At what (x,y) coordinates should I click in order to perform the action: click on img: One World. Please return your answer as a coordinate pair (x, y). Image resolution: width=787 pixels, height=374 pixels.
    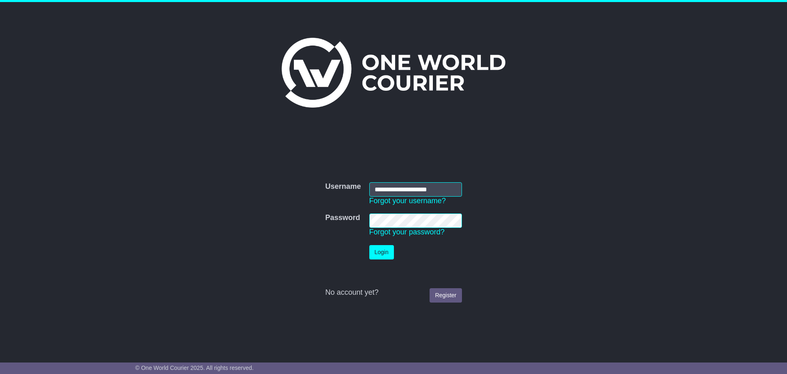
    Looking at the image, I should click on (394, 73).